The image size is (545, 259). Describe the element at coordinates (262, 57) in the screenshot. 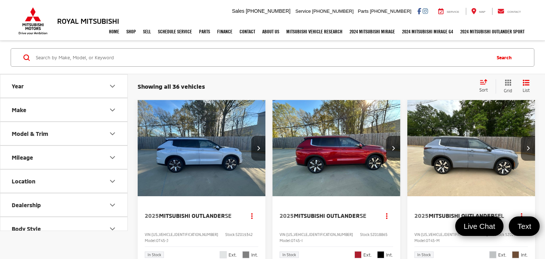

I see `form: Search by Make, Model, or Keyword` at that location.